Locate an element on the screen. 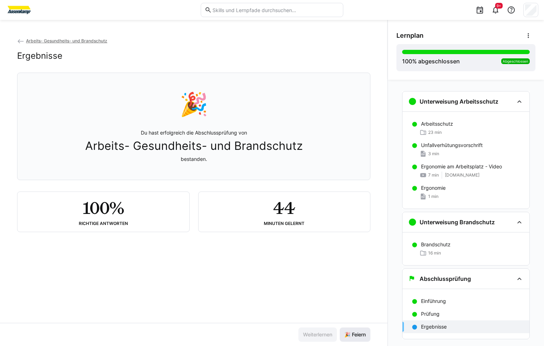 Image resolution: width=544 pixels, height=346 pixels. p: Unfallverhütungsvorschrift is located at coordinates (451, 145).